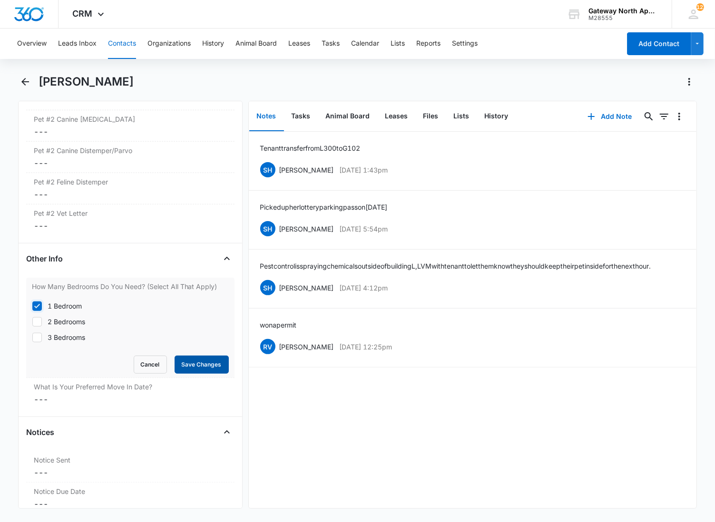  What do you see at coordinates (130, 491) in the screenshot?
I see `label: Notice Due Date` at bounding box center [130, 491].